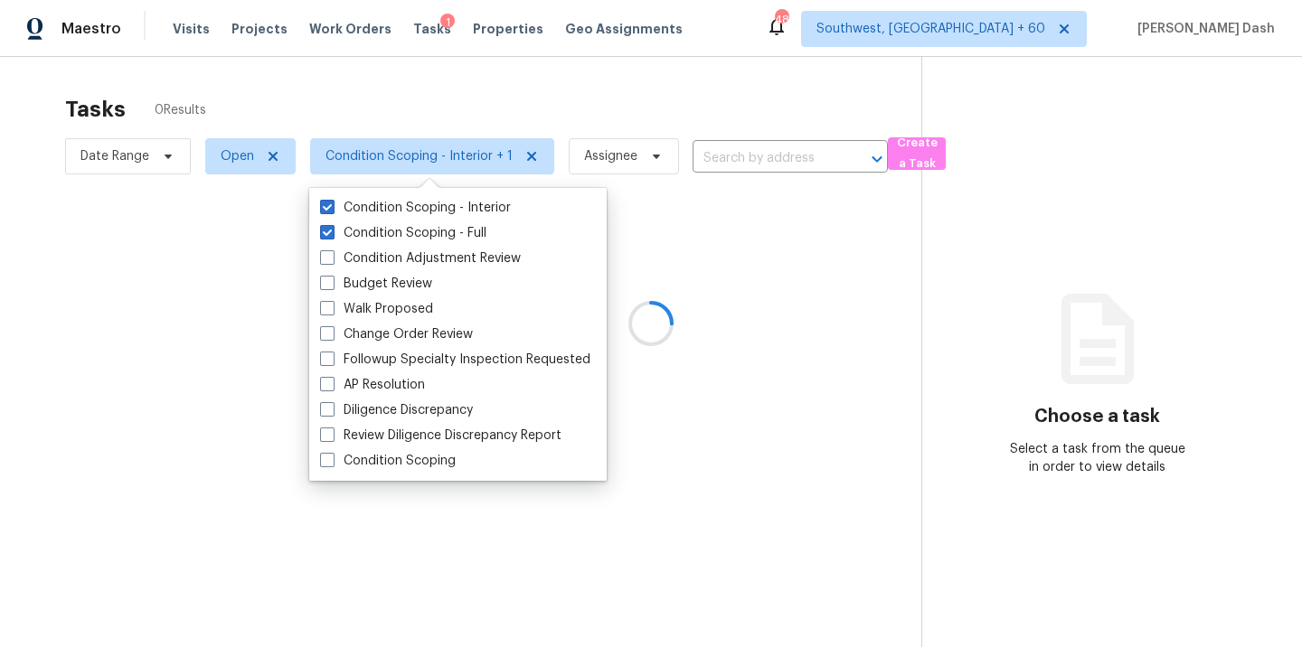 This screenshot has width=1302, height=647. What do you see at coordinates (376, 309) in the screenshot?
I see `label: Walk Proposed` at bounding box center [376, 309].